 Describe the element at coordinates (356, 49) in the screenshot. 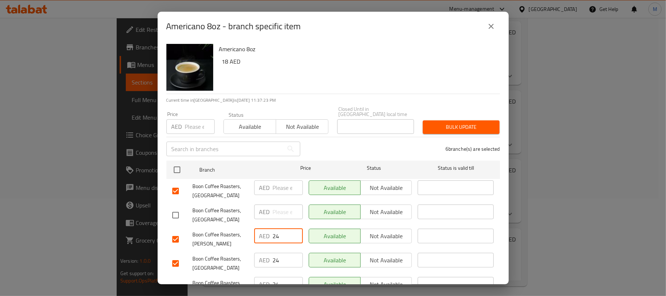

I see `h6: Americano 8oz` at that location.